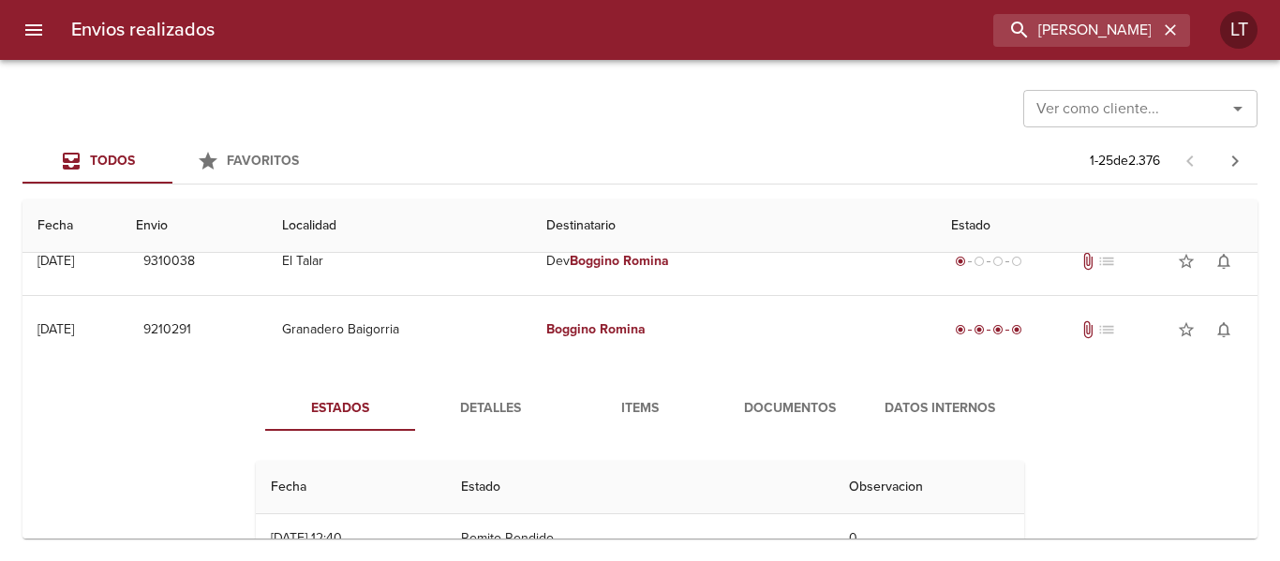 The image size is (1280, 561). Describe the element at coordinates (194, 226) in the screenshot. I see `th: Envio` at that location.